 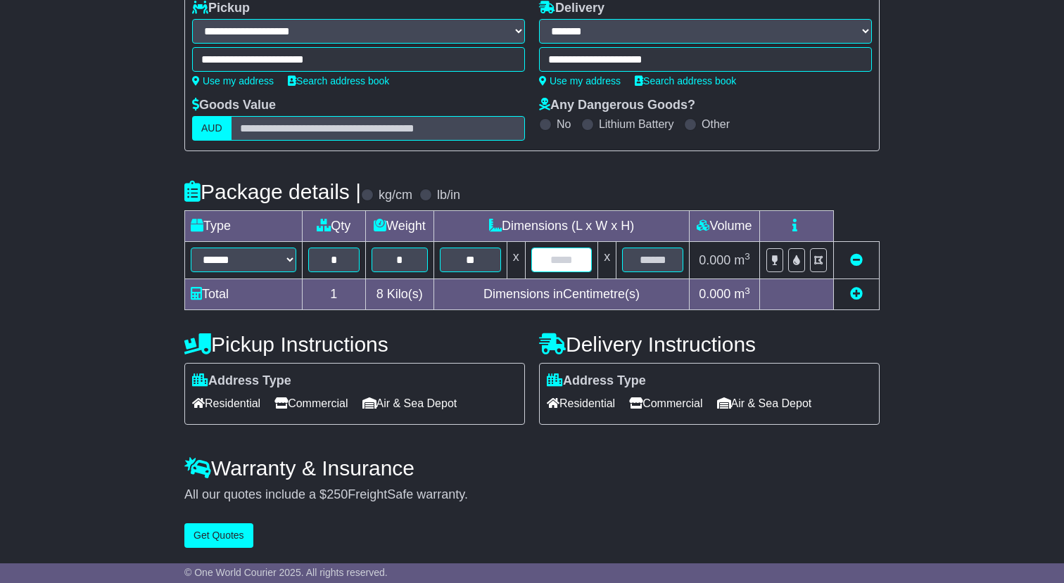 What do you see at coordinates (562, 295) in the screenshot?
I see `td: Dimensions in Centimetre(s)` at bounding box center [562, 295].